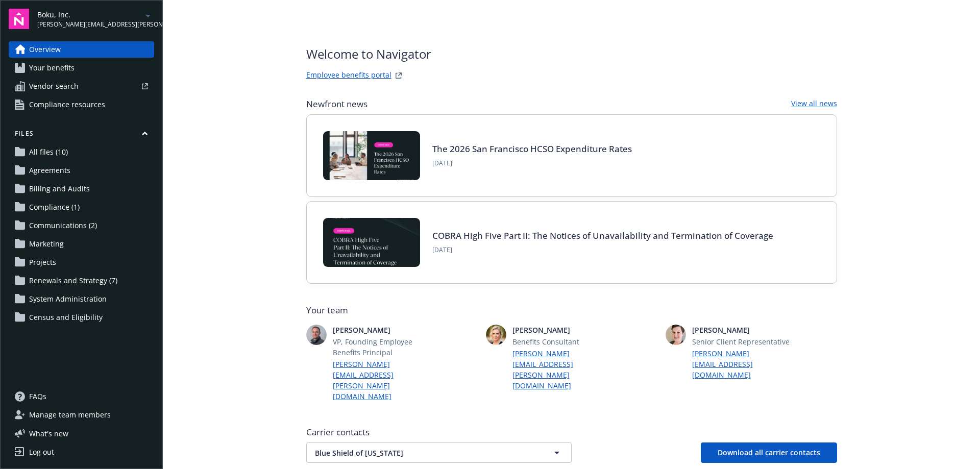 The width and height of the screenshot is (980, 469). I want to click on span: Census and Eligibility, so click(66, 317).